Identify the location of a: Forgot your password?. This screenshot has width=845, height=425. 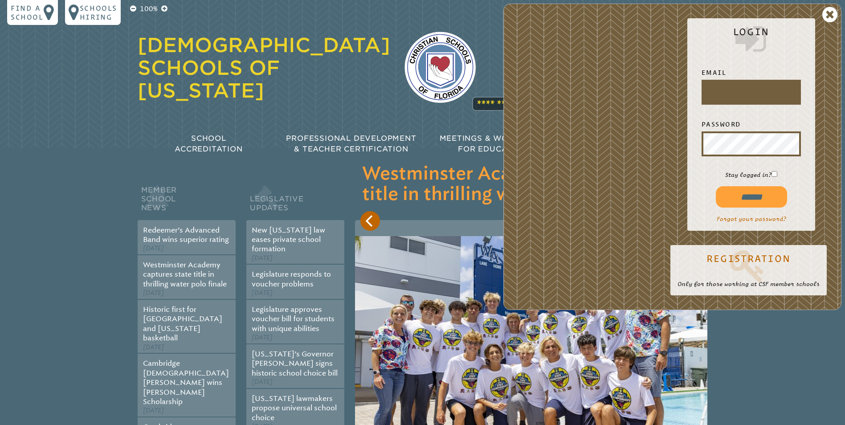
(752, 219).